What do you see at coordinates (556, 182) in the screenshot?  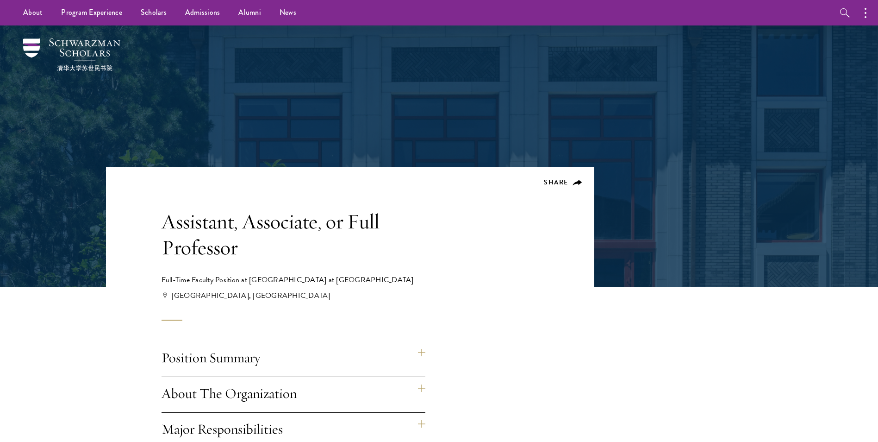 I see `span: Share` at bounding box center [556, 182].